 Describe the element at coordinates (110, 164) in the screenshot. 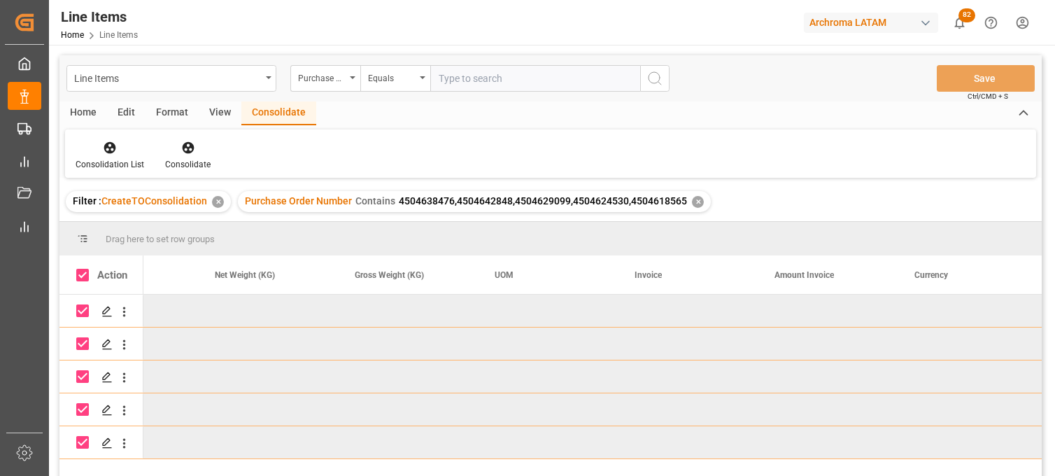

I see `div: Consolidation List` at that location.